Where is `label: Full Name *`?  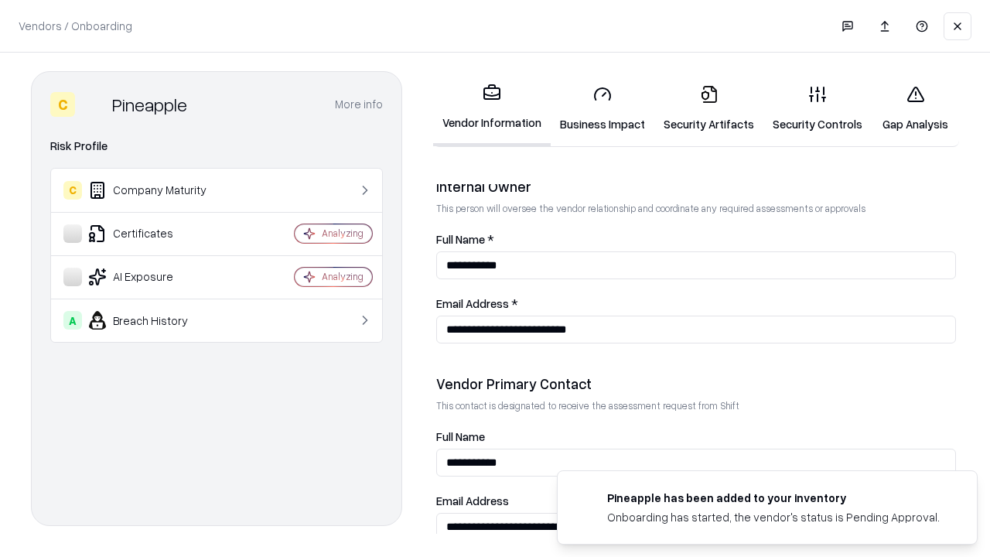 label: Full Name * is located at coordinates (696, 239).